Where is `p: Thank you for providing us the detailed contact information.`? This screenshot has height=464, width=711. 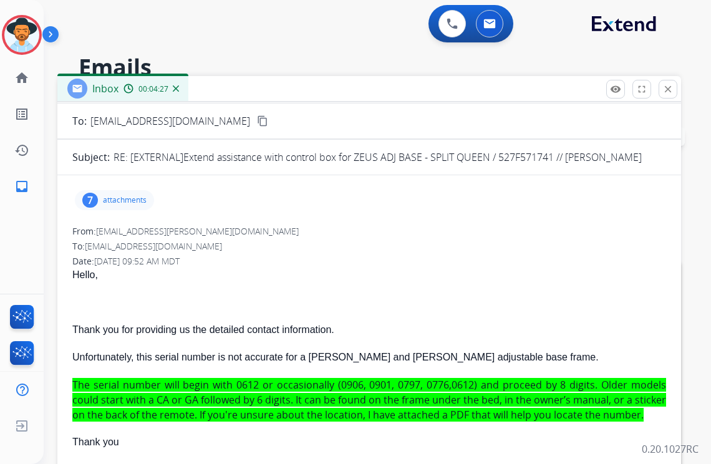
p: Thank you for providing us the detailed contact information. is located at coordinates (369, 330).